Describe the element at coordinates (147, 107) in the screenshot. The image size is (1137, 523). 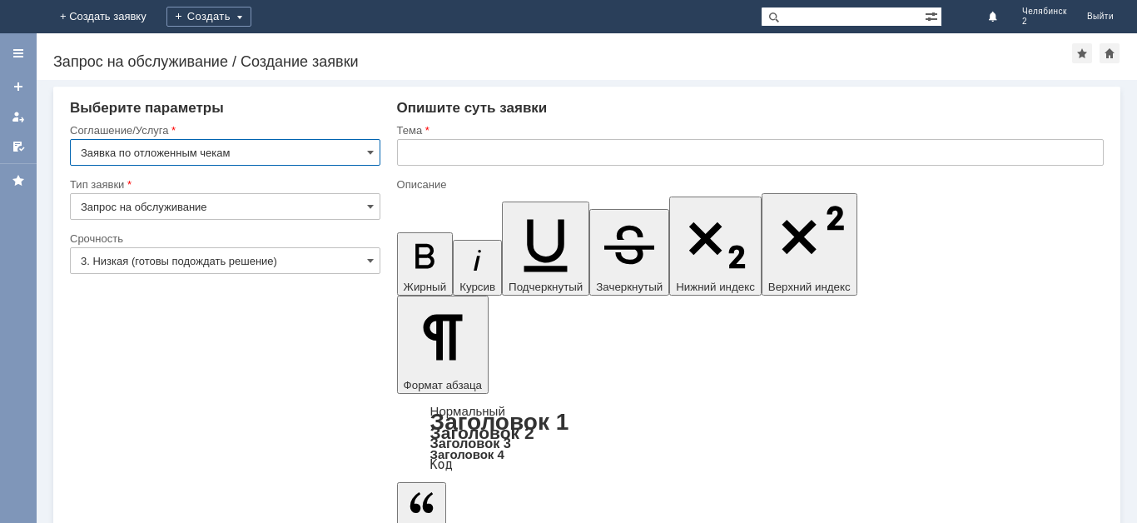
I see `span: Выберите параметры` at that location.